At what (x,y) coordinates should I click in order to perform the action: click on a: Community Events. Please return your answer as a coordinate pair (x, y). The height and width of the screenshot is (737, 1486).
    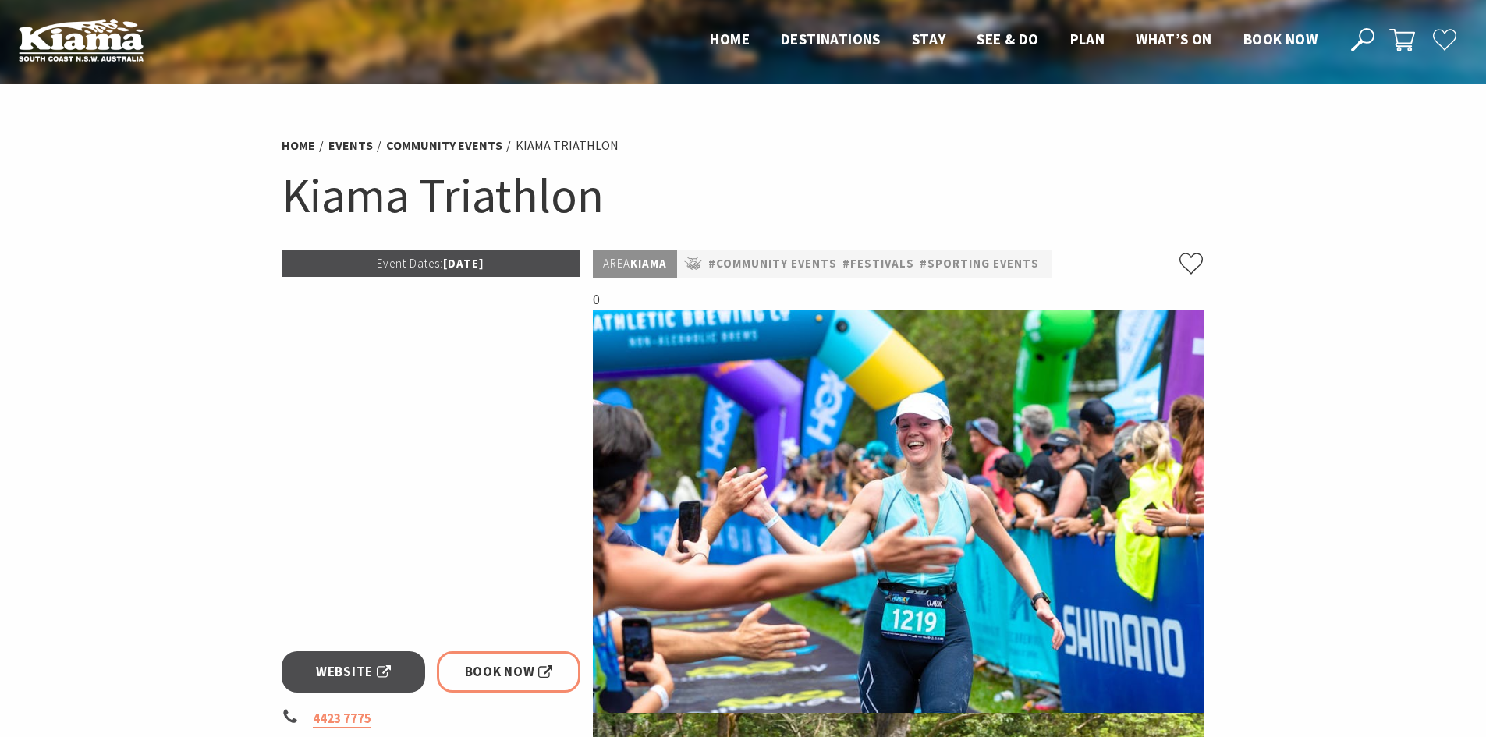
    Looking at the image, I should click on (444, 145).